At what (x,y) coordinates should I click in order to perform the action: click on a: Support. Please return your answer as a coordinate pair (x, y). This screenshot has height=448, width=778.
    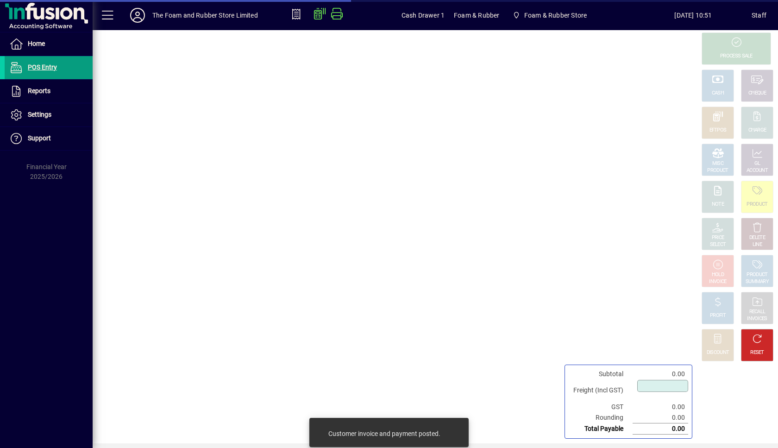
    Looking at the image, I should click on (49, 138).